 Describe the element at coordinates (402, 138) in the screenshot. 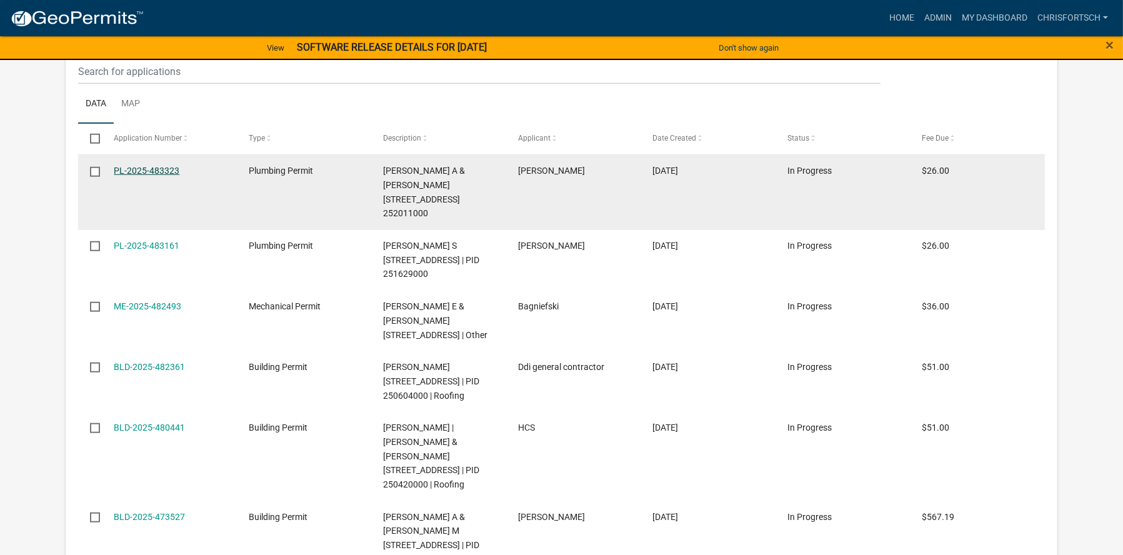

I see `span: Description` at that location.